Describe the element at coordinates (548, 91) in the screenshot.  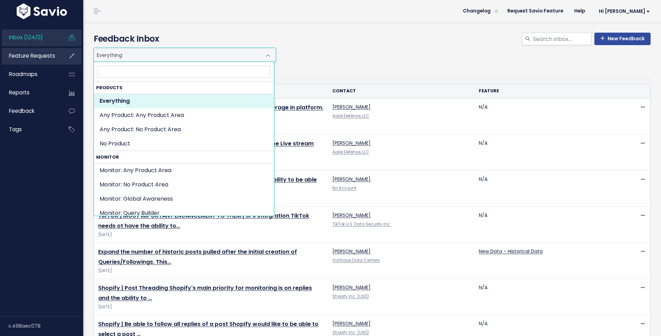
I see `th: Feature` at that location.